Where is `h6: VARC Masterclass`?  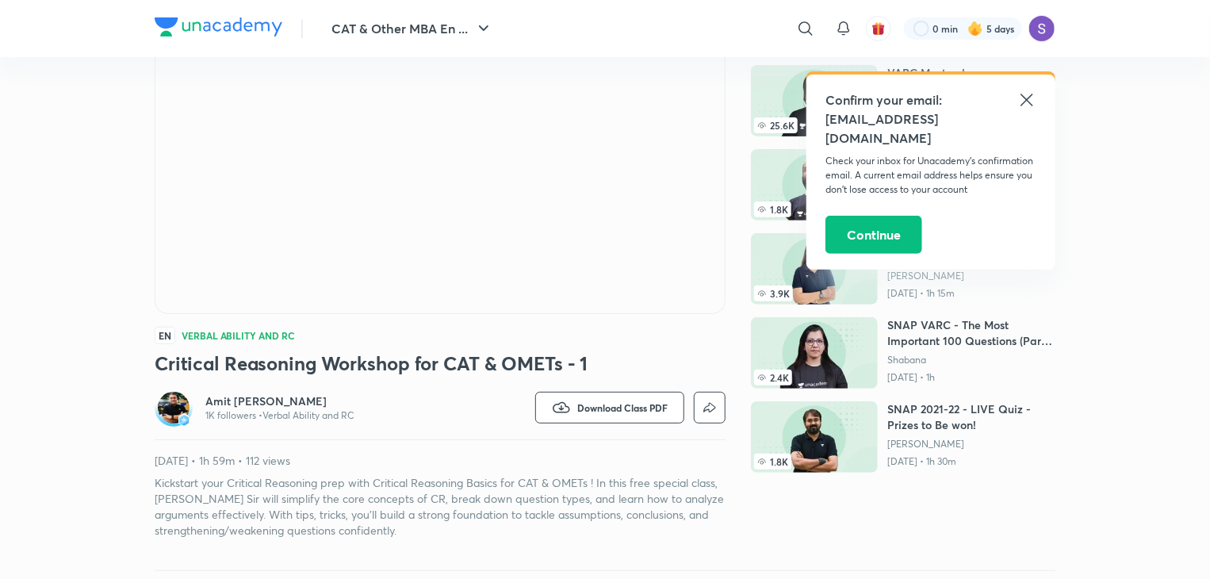 h6: VARC Masterclass is located at coordinates (934, 73).